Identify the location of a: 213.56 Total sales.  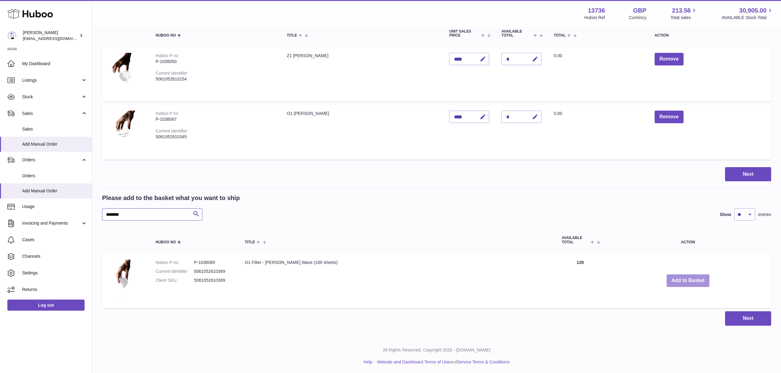
(684, 14).